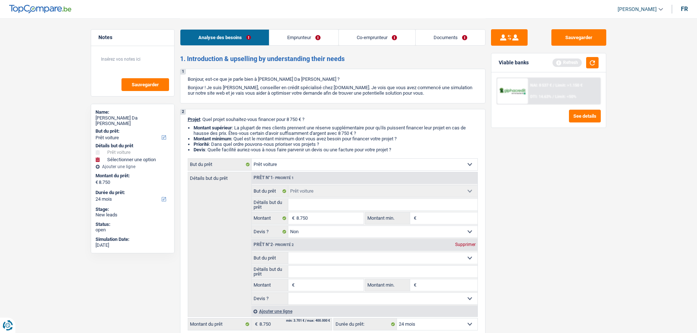 The image size is (697, 333). What do you see at coordinates (541, 97) in the screenshot?
I see `span: DTI: 14.63%` at bounding box center [541, 97].